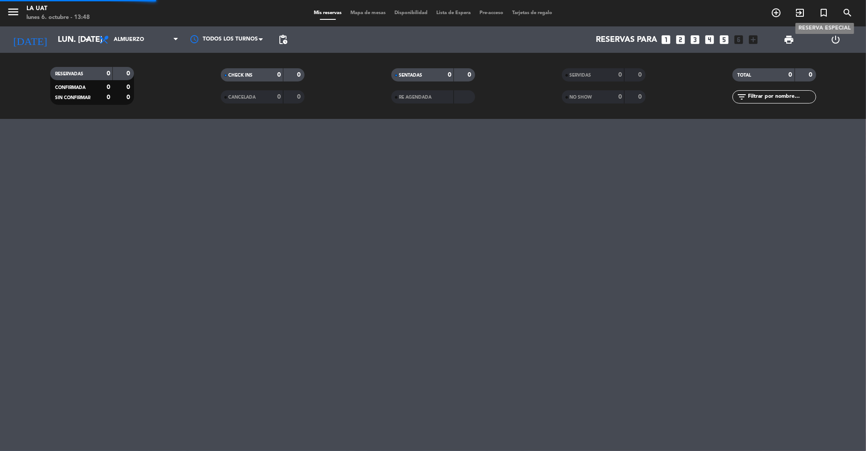 The image size is (866, 451). Describe the element at coordinates (328, 13) in the screenshot. I see `span: Mis reservas` at that location.